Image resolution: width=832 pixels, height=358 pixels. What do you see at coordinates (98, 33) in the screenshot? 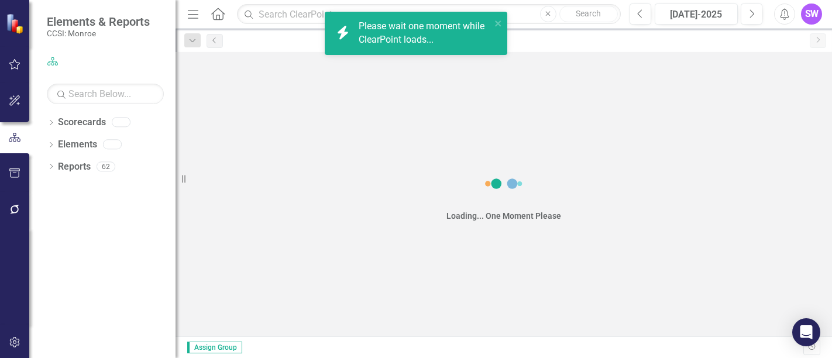
I see `small: CCSI: Monroe` at bounding box center [98, 33].